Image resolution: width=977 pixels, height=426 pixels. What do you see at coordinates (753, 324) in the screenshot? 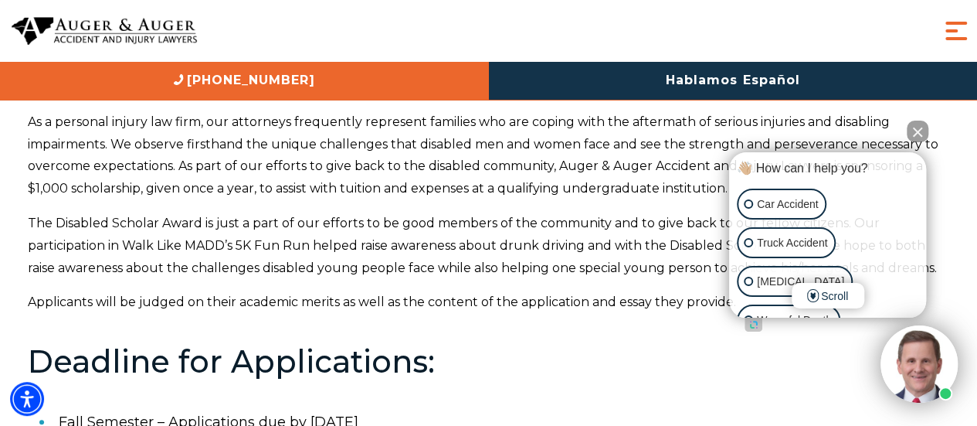
I see `a: Open intaker chat` at bounding box center [753, 324].